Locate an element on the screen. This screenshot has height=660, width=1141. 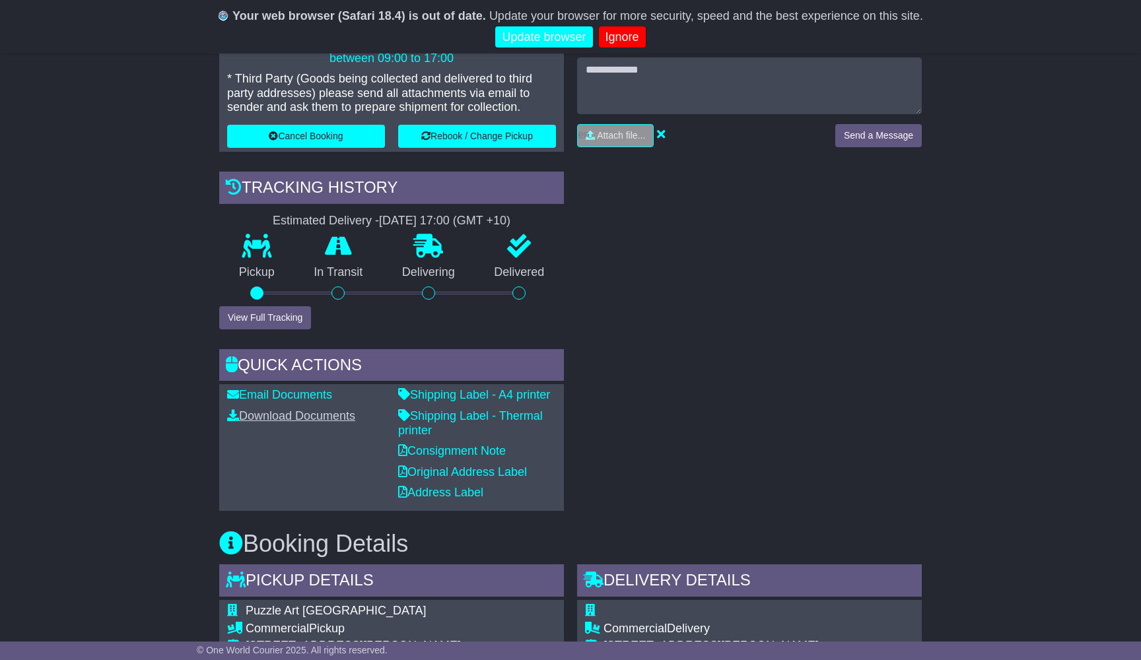
button: Send a Message is located at coordinates (878, 135).